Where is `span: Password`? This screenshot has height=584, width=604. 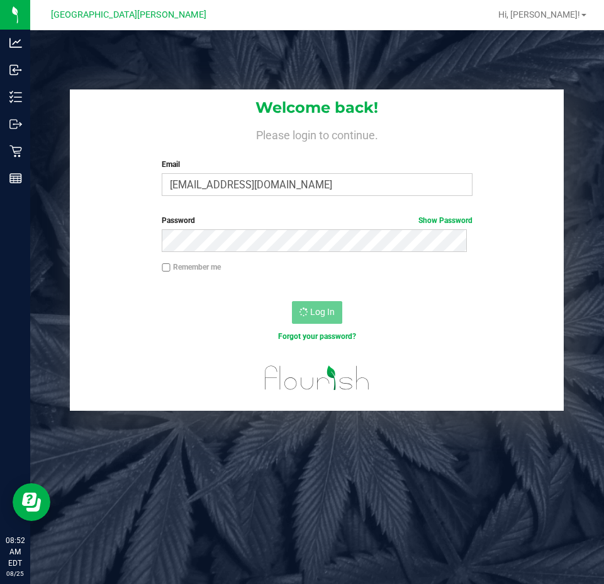
span: Password is located at coordinates (178, 220).